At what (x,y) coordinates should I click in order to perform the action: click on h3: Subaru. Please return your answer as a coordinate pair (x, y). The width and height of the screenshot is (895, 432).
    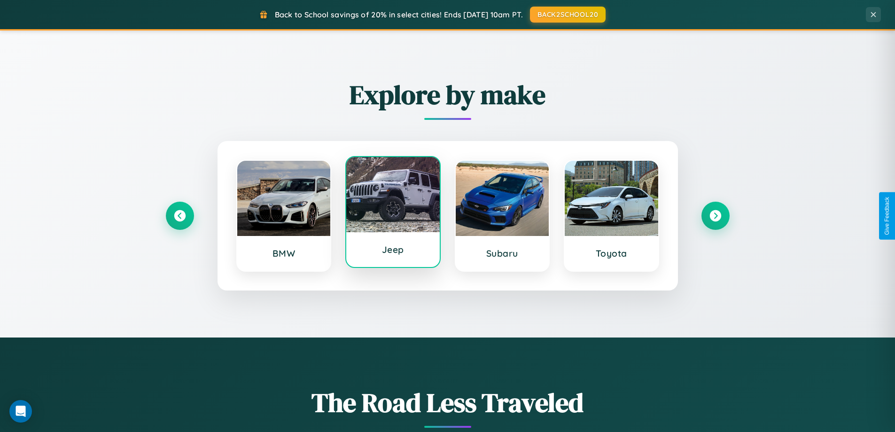
    Looking at the image, I should click on (502, 253).